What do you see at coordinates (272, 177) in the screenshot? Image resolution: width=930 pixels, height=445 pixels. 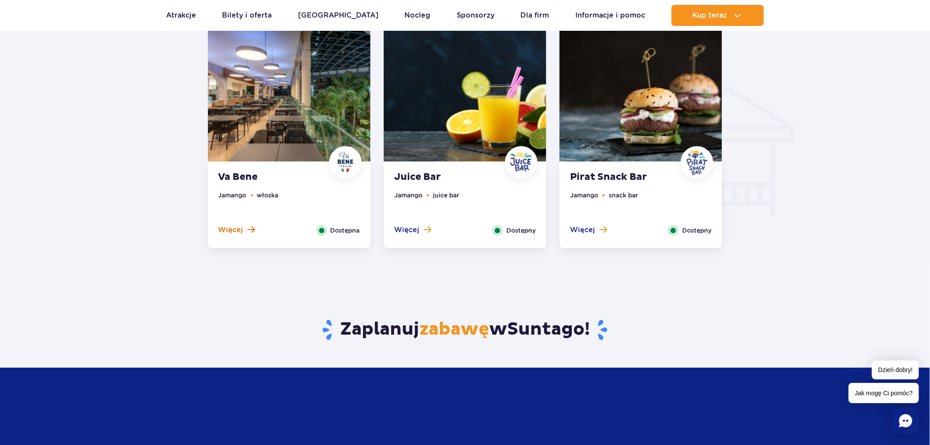 I see `strong: Va Bene` at bounding box center [272, 177].